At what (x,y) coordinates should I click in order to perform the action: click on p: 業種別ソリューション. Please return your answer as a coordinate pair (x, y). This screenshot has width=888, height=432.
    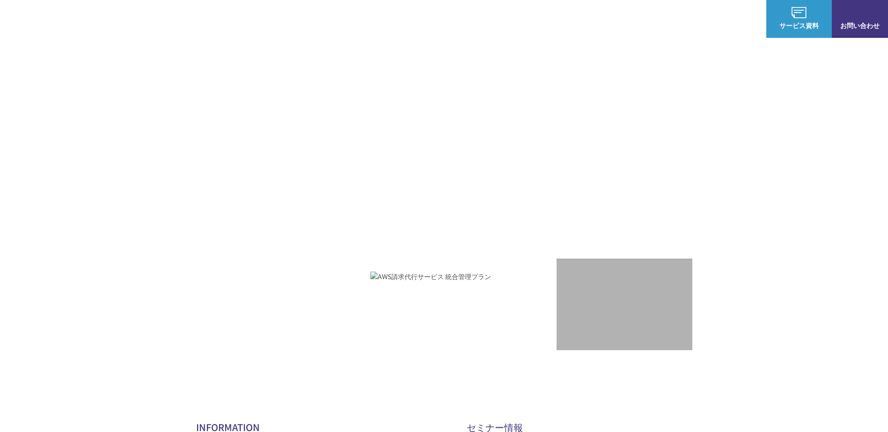
    Looking at the image, I should click on (575, 19).